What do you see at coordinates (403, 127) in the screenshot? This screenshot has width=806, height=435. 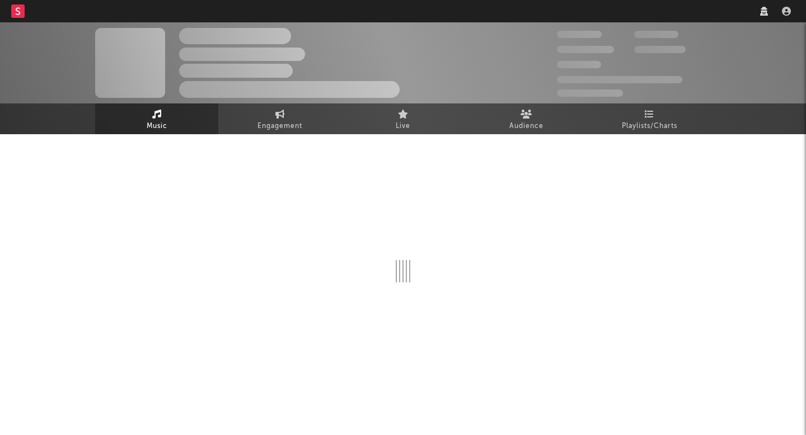 I see `span: Live` at bounding box center [403, 127].